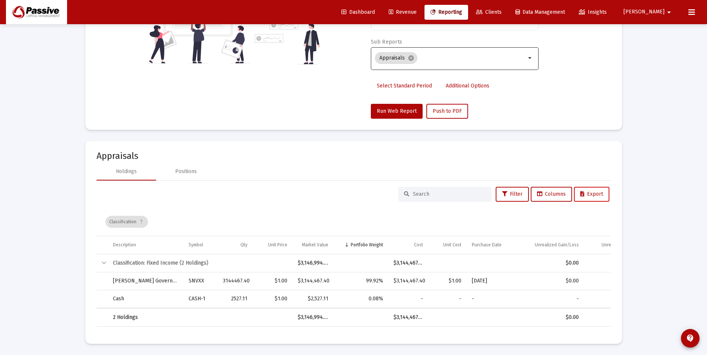  What do you see at coordinates (37, 12) in the screenshot?
I see `img: Dashboard` at bounding box center [37, 12].